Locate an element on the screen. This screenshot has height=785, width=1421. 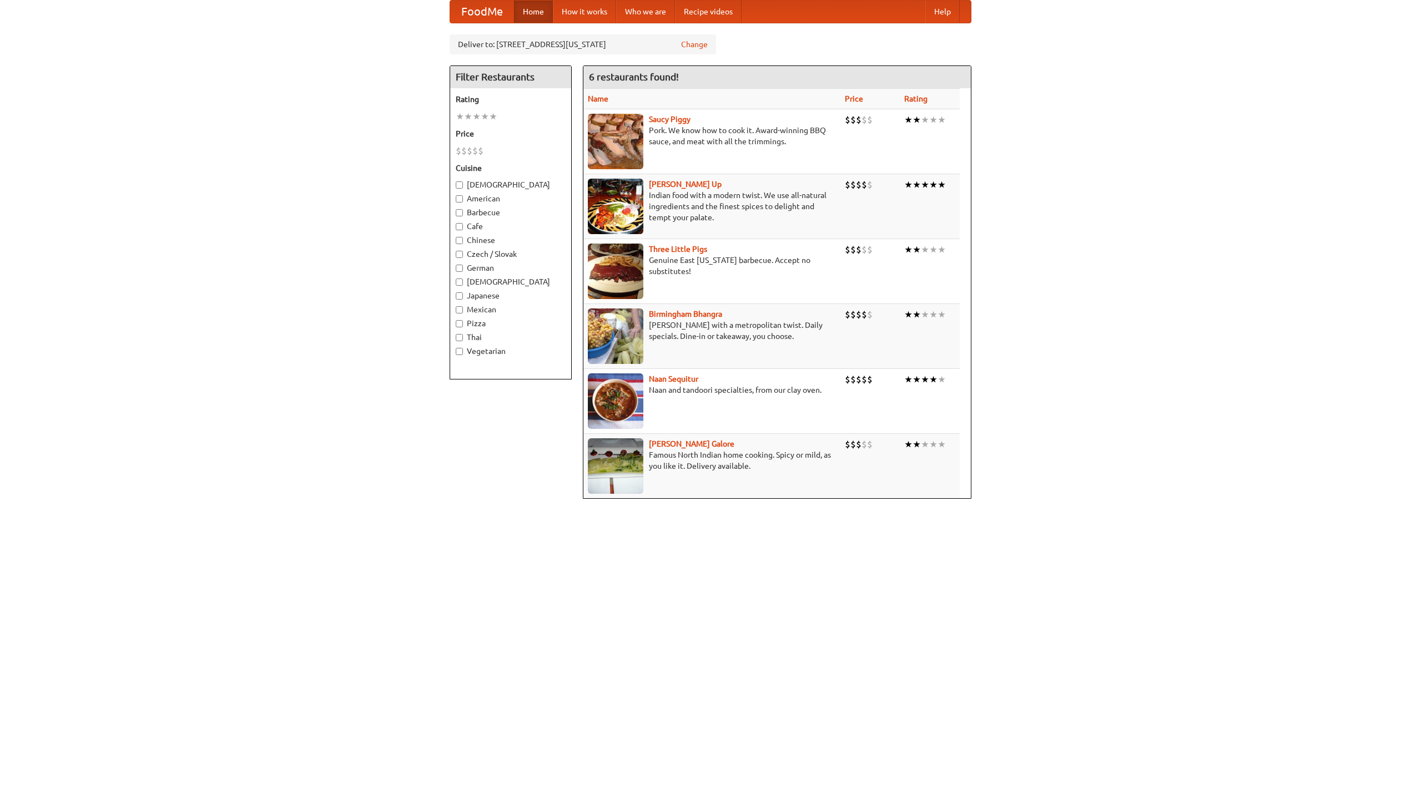
h5: Cuisine is located at coordinates (511, 168).